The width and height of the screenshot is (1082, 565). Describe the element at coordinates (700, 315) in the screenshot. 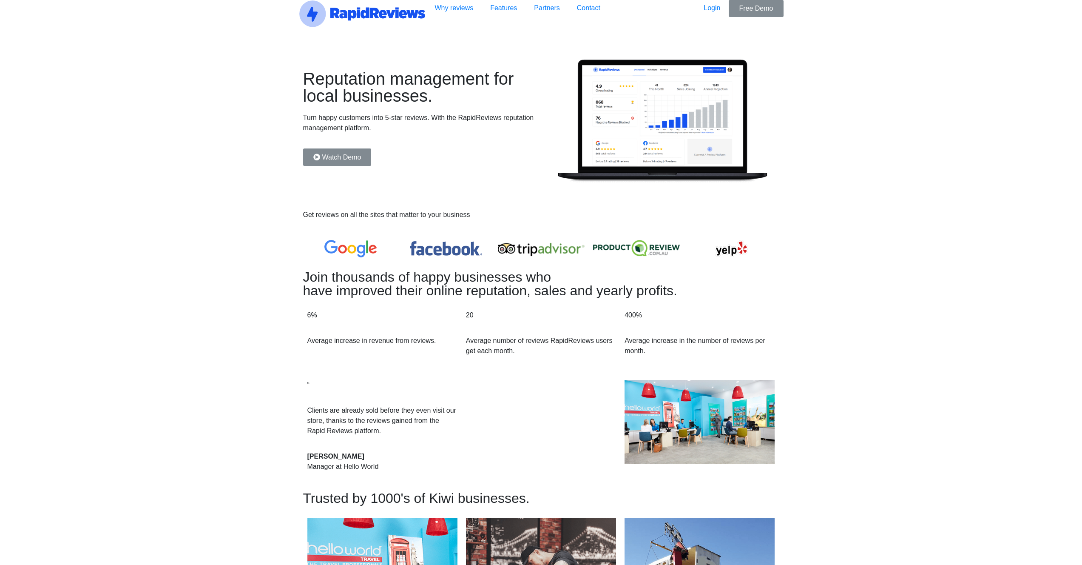

I see `p: 400%` at that location.